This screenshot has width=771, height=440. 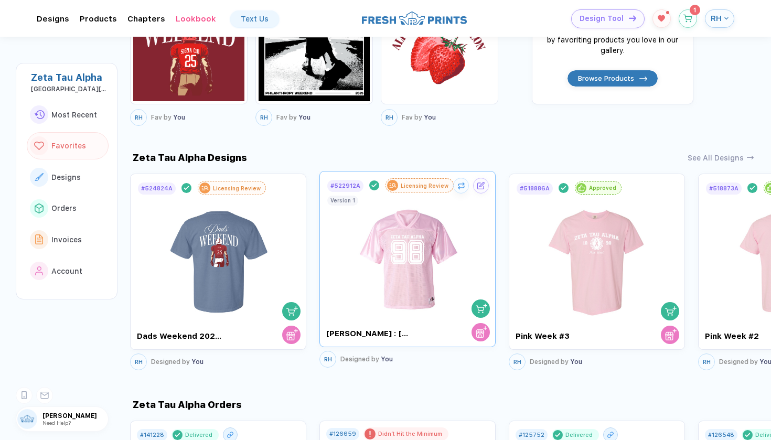 I want to click on span: Need Help?, so click(x=57, y=423).